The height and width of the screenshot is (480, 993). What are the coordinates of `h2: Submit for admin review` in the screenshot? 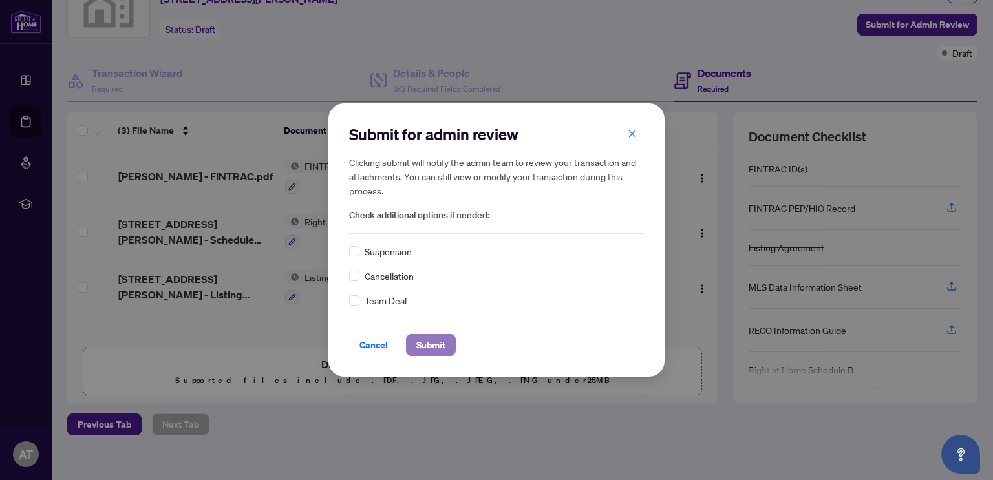 It's located at (496, 134).